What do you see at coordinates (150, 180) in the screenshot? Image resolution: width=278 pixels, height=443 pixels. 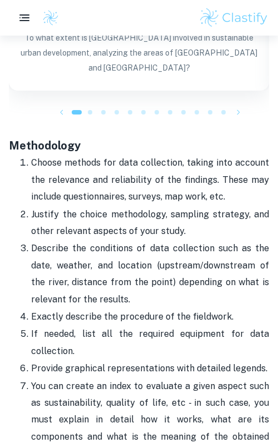 I see `p: Choose methods for data collection, taking into account the relevance and reliability of the find...` at bounding box center [150, 180].